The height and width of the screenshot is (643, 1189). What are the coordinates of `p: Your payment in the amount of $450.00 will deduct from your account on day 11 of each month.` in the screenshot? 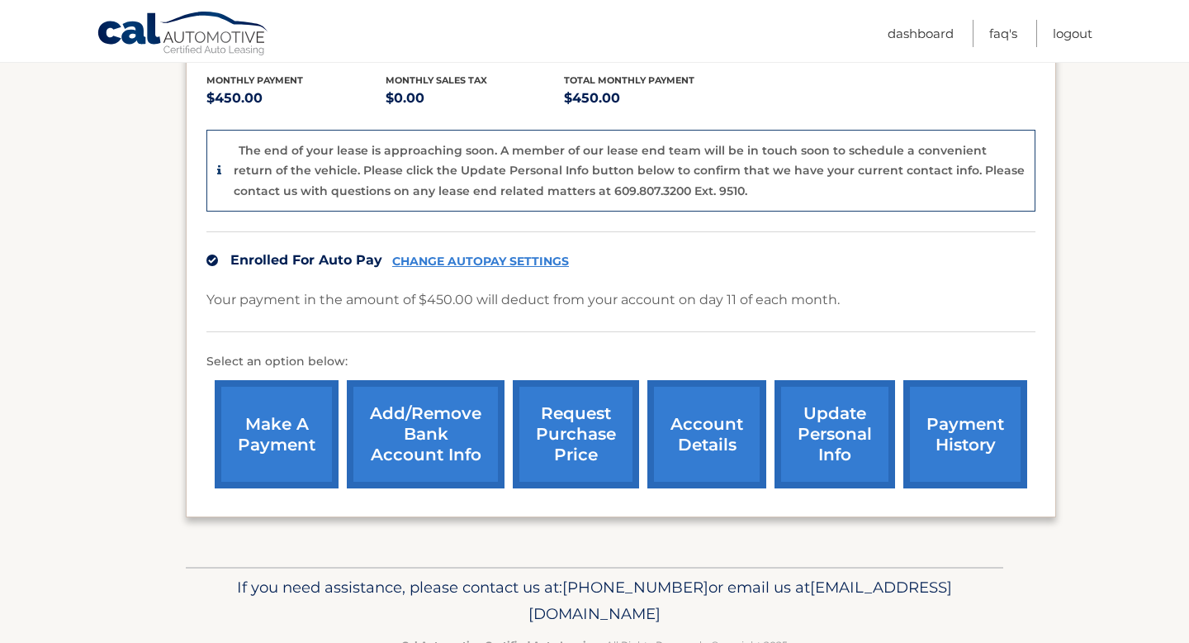 It's located at (523, 300).